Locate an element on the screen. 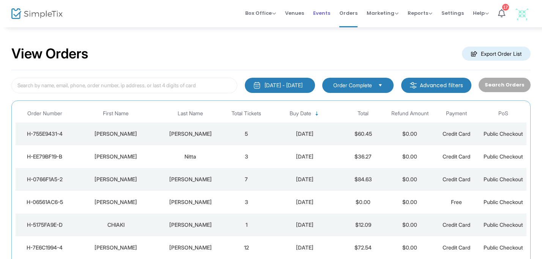 The width and height of the screenshot is (542, 259). span: Reports is located at coordinates (419, 13).